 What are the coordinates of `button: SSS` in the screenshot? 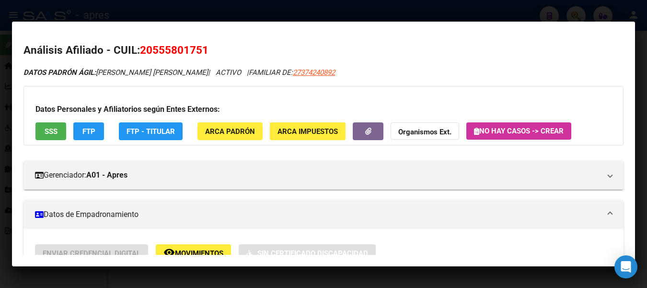 It's located at (51, 131).